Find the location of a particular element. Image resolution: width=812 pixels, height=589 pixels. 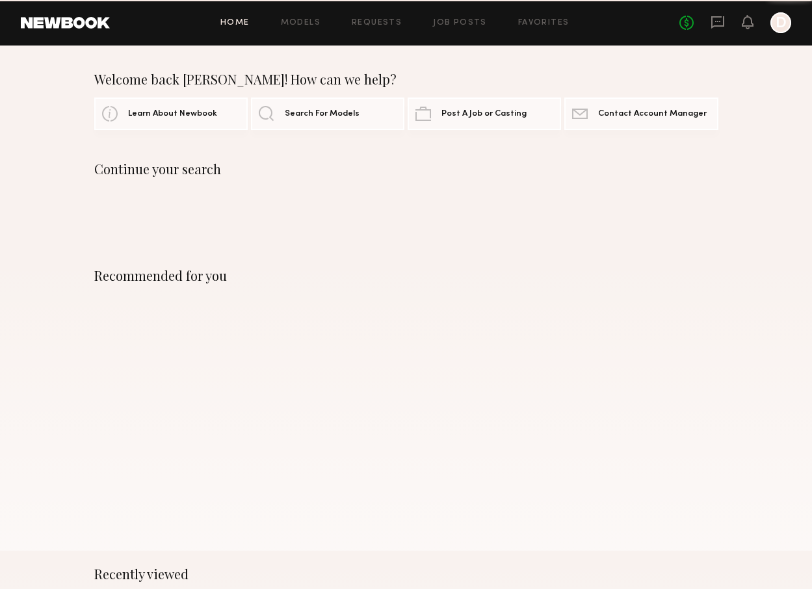

div: Continue your search is located at coordinates (406, 169).